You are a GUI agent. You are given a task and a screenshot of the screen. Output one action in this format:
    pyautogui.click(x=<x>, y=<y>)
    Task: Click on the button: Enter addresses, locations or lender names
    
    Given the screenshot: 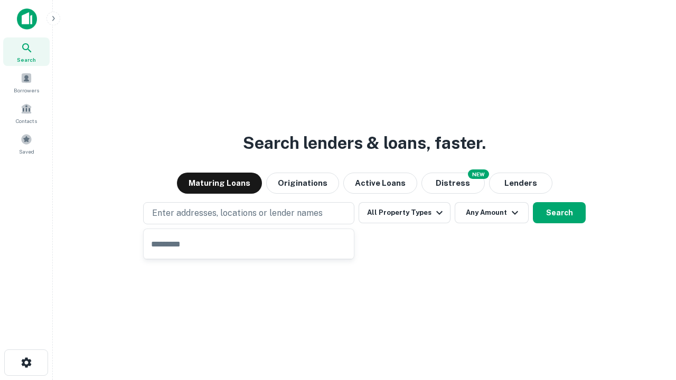 What is the action you would take?
    pyautogui.click(x=249, y=213)
    